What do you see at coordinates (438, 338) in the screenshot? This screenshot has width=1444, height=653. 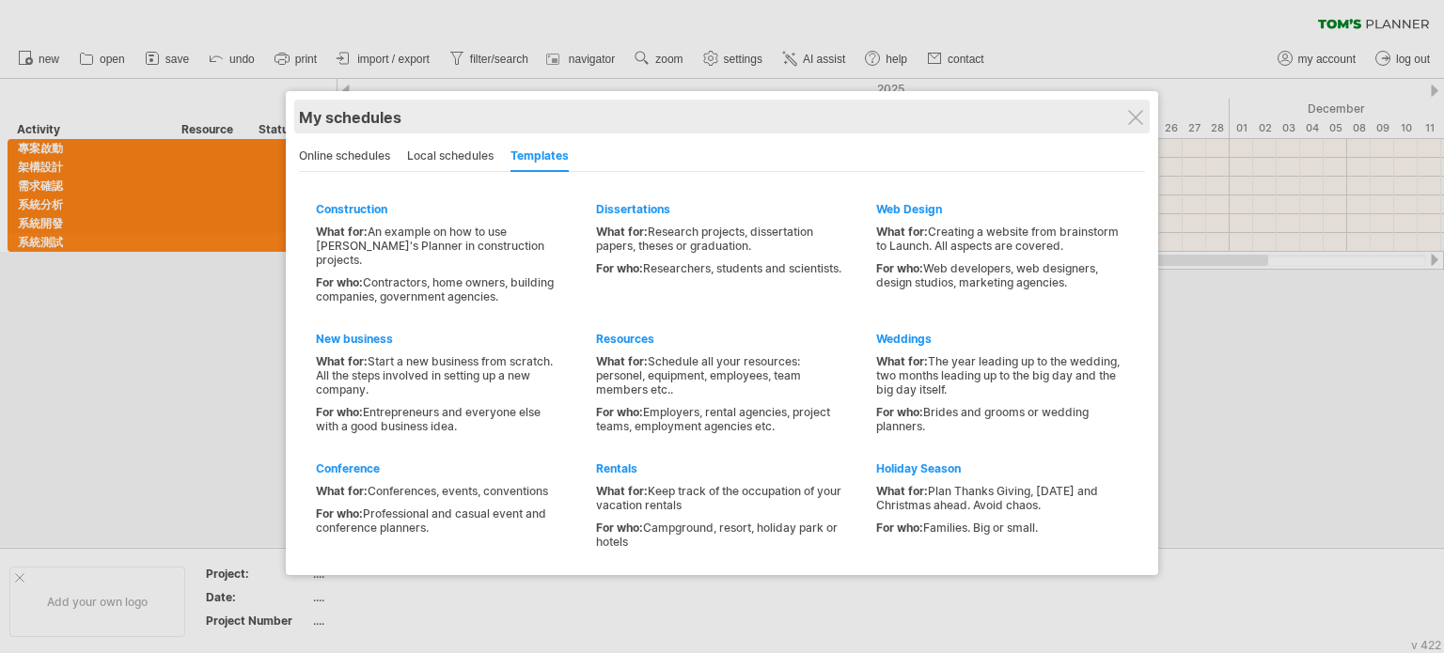 I see `div: New business` at bounding box center [438, 338].